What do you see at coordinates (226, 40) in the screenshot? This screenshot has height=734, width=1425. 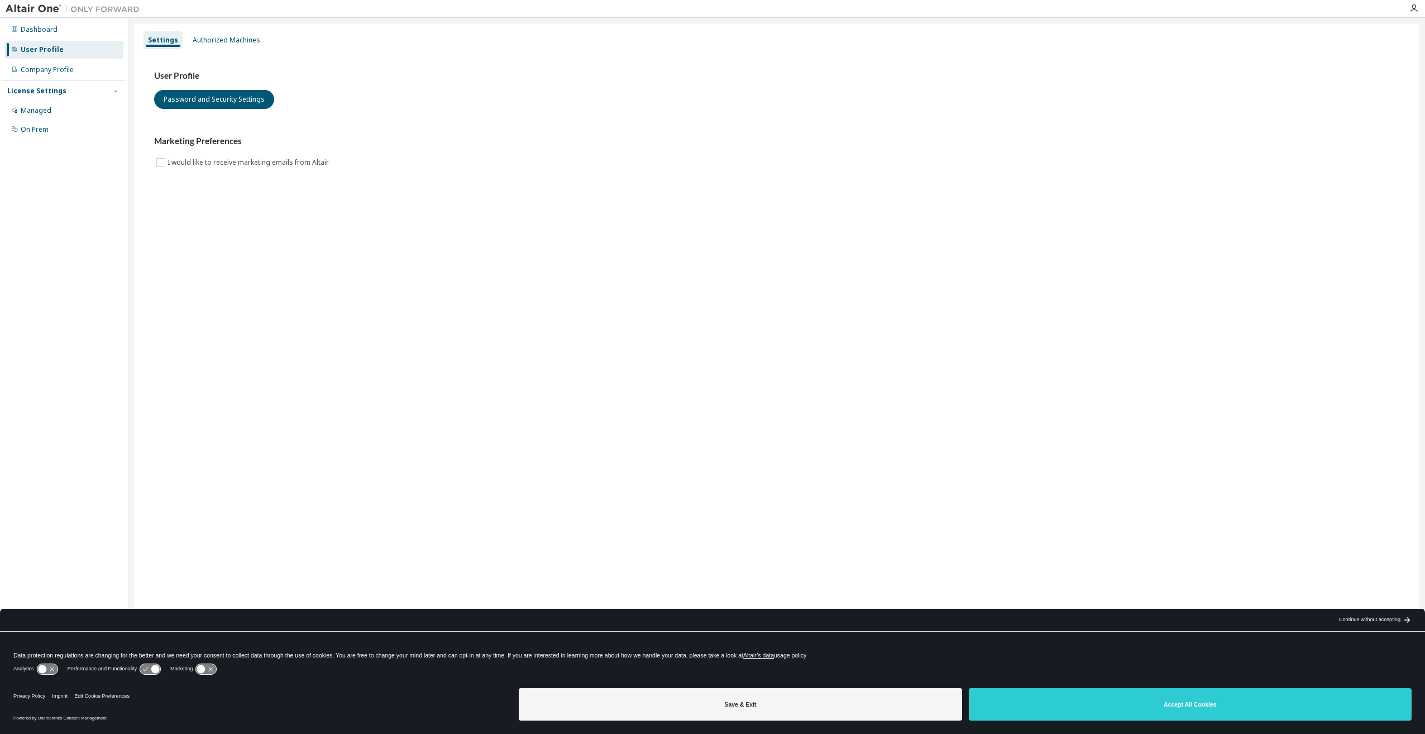 I see `div: Authorized Machines` at bounding box center [226, 40].